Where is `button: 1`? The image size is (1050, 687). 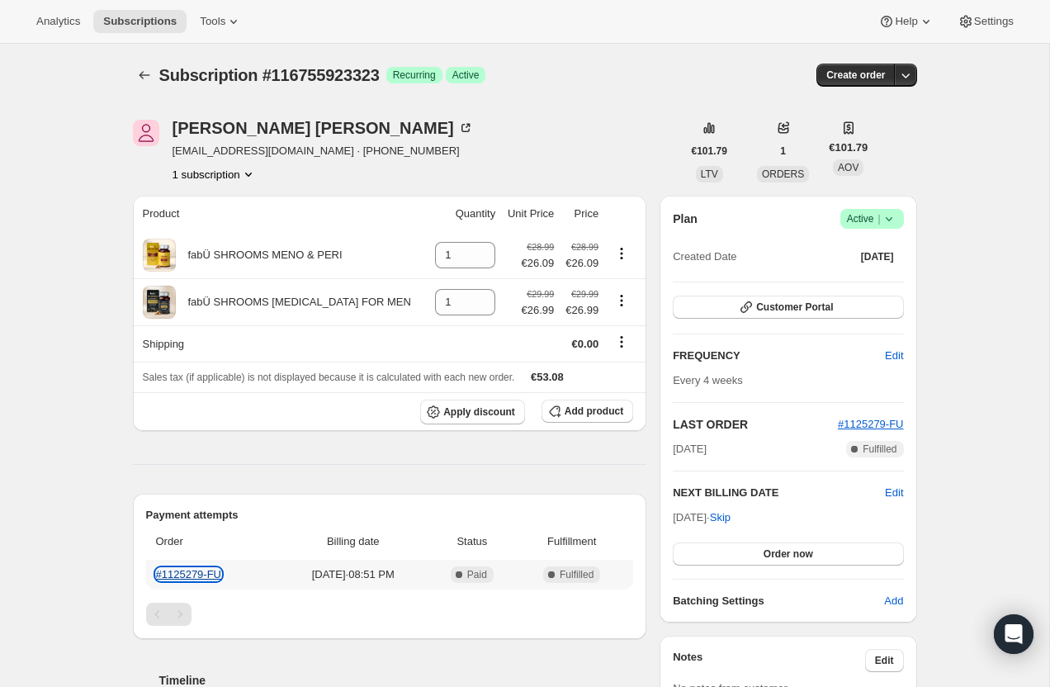
button: 1 is located at coordinates (783, 151).